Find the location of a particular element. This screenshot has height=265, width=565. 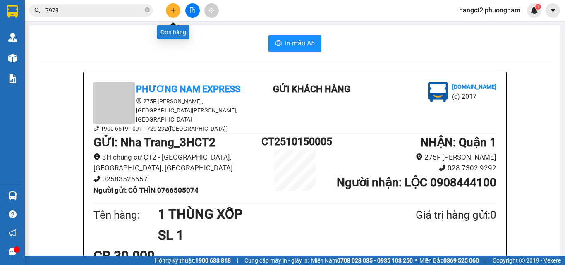

img: solution-icon is located at coordinates (12, 79).